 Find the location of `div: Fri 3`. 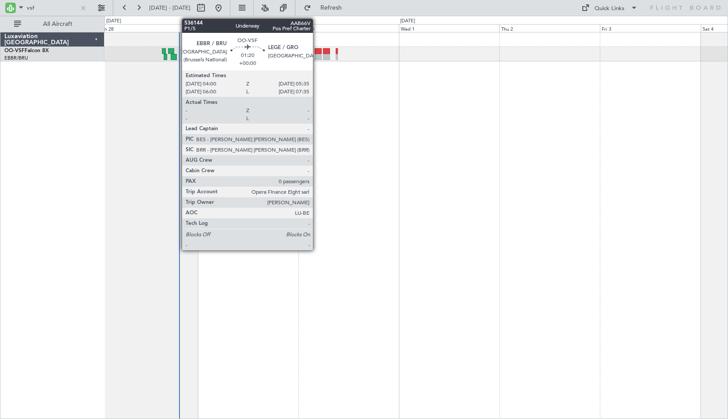

div: Fri 3 is located at coordinates (650, 28).